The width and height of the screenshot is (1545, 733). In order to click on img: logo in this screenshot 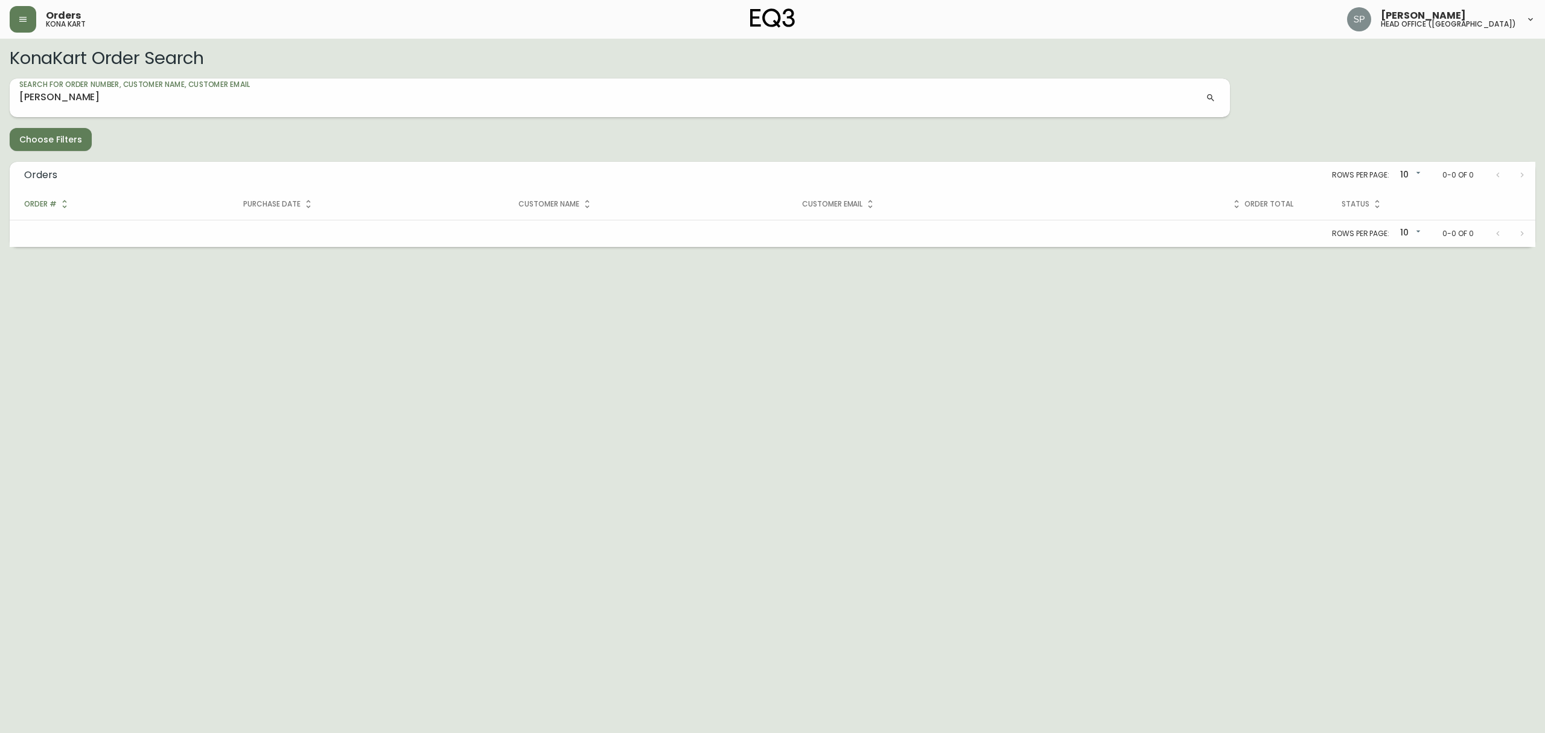, I will do `click(773, 18)`.